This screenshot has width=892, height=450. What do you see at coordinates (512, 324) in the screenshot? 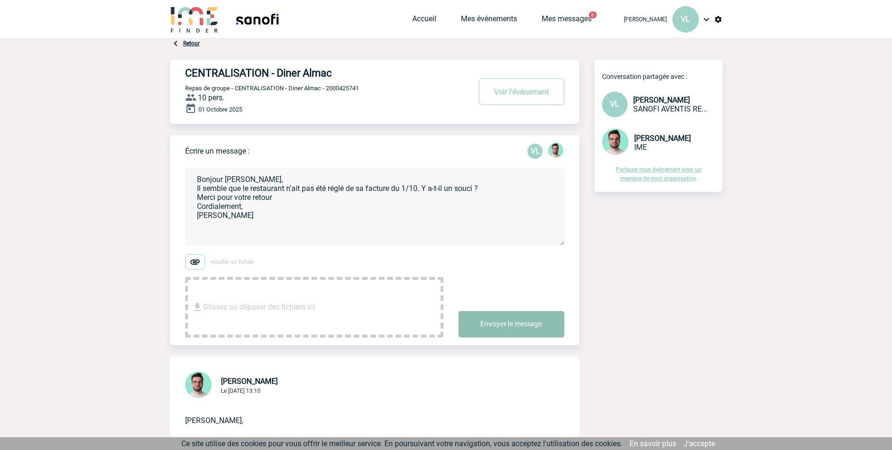
I see `button: Envoyer le message` at bounding box center [512, 324].